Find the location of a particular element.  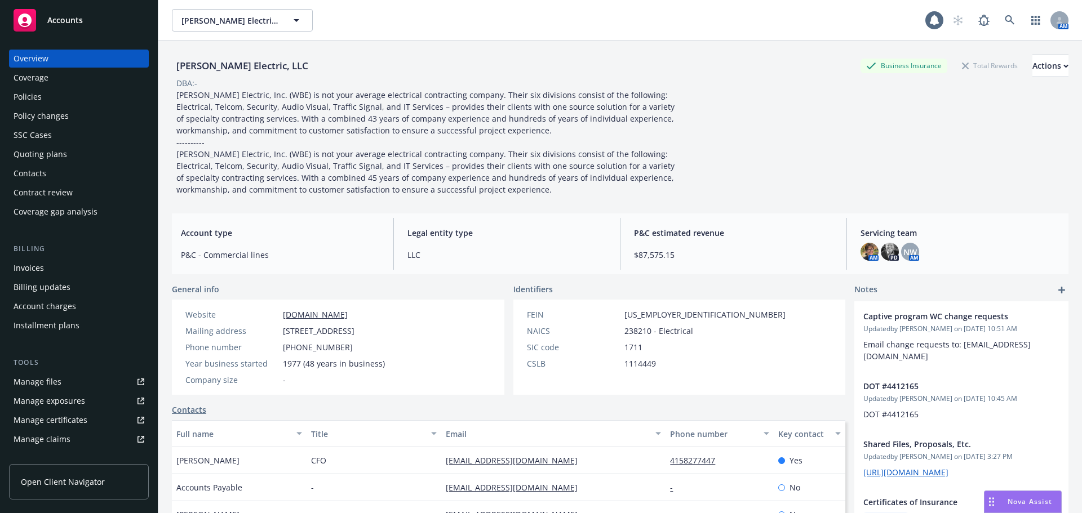

button: Key contact is located at coordinates (809, 434).